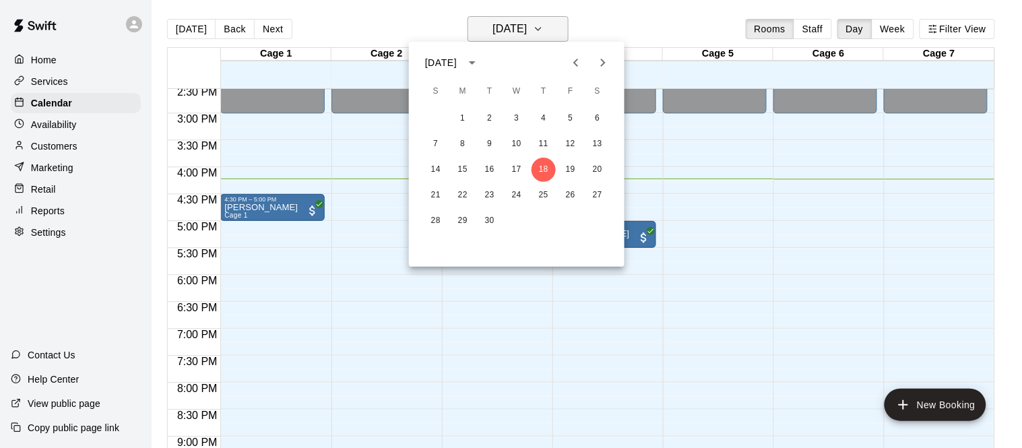  I want to click on button: 8, so click(463, 144).